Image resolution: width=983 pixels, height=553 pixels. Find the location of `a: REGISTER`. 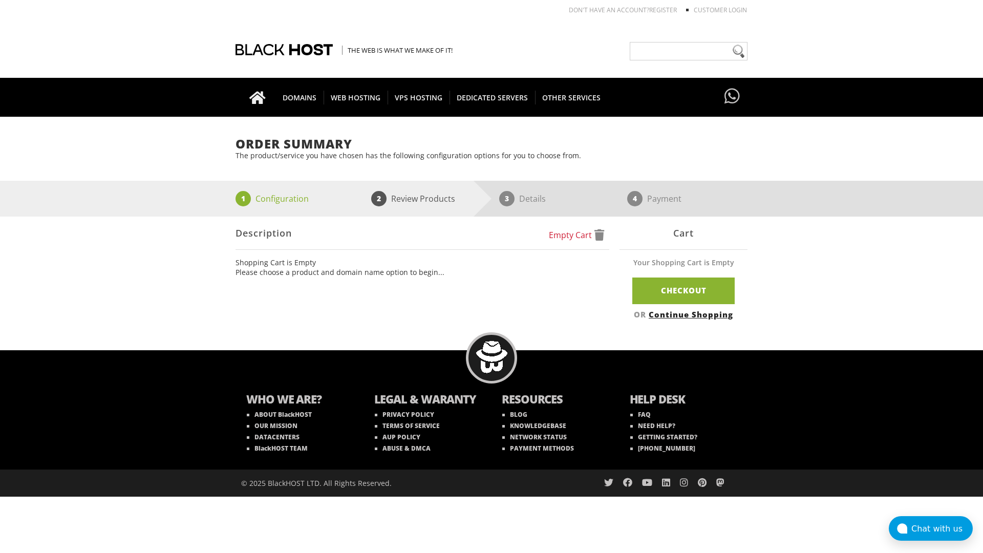

a: REGISTER is located at coordinates (663, 10).